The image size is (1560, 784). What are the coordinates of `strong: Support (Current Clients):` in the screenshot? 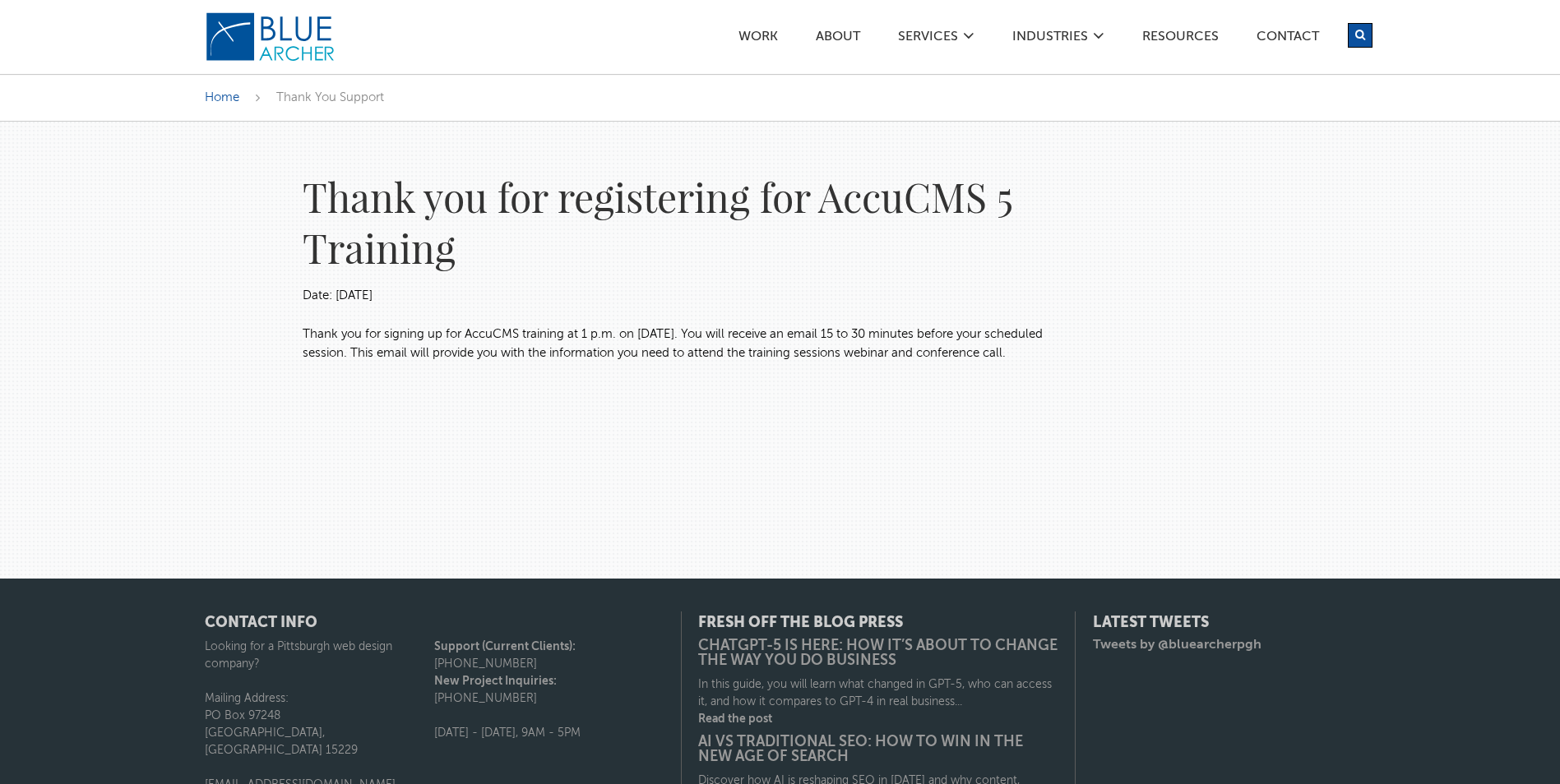 It's located at (505, 646).